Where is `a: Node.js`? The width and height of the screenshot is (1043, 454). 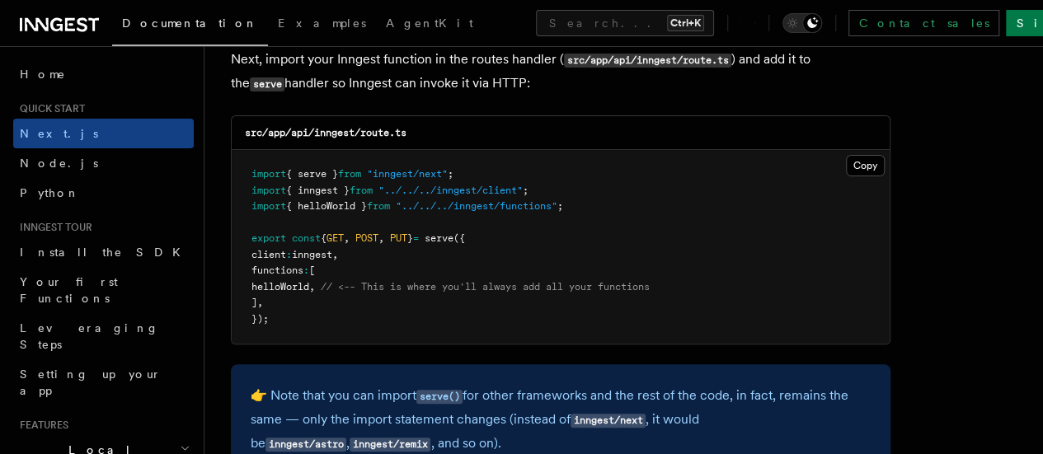 a: Node.js is located at coordinates (103, 163).